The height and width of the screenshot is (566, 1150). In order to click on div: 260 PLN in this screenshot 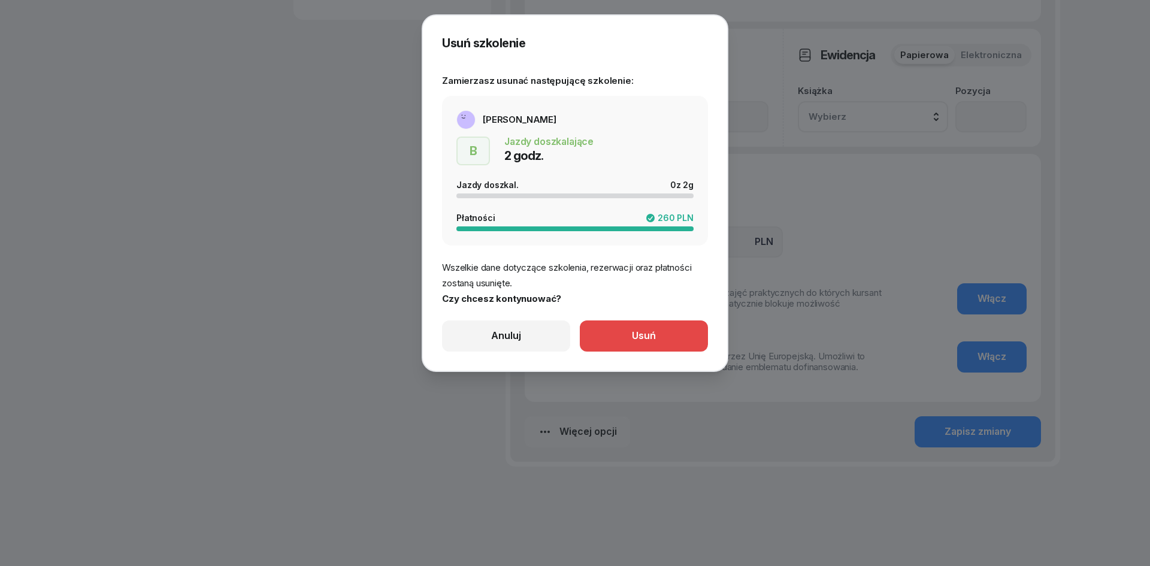, I will do `click(669, 217)`.